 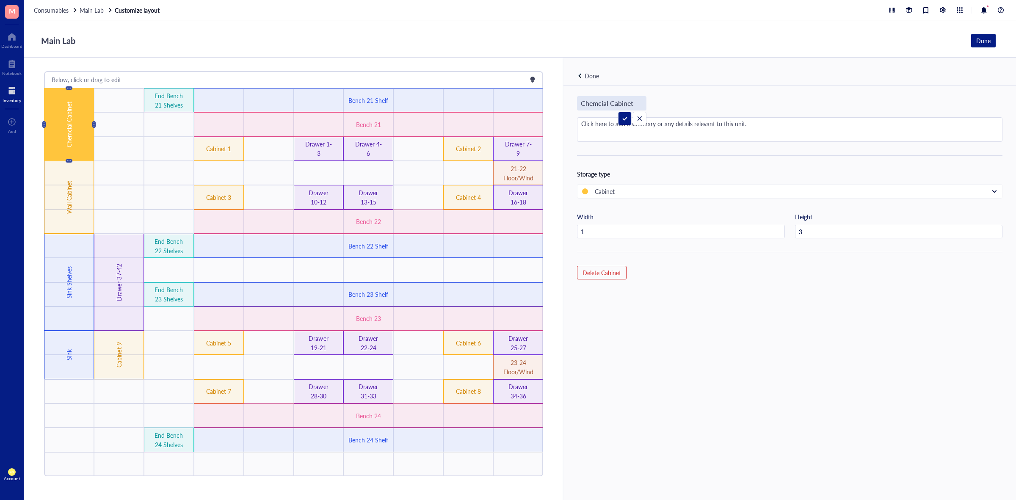 I want to click on div: Below, click or drag to edit, so click(x=86, y=80).